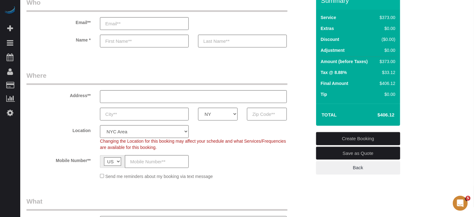  Describe the element at coordinates (469, 198) in the screenshot. I see `span: 5` at that location.